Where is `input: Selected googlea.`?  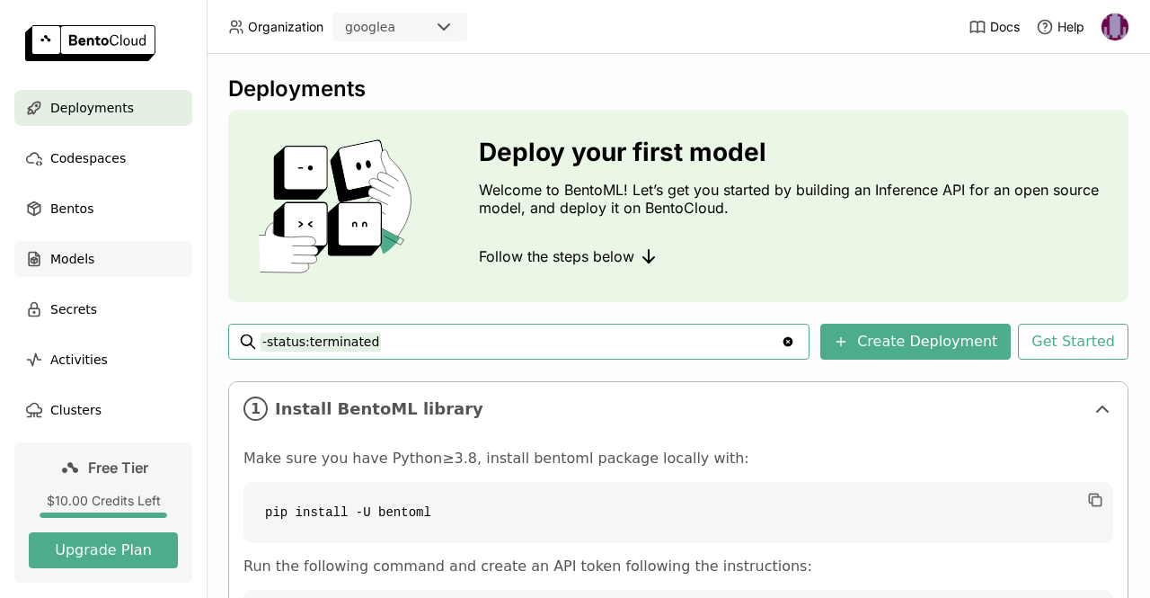 input: Selected googlea. is located at coordinates (398, 28).